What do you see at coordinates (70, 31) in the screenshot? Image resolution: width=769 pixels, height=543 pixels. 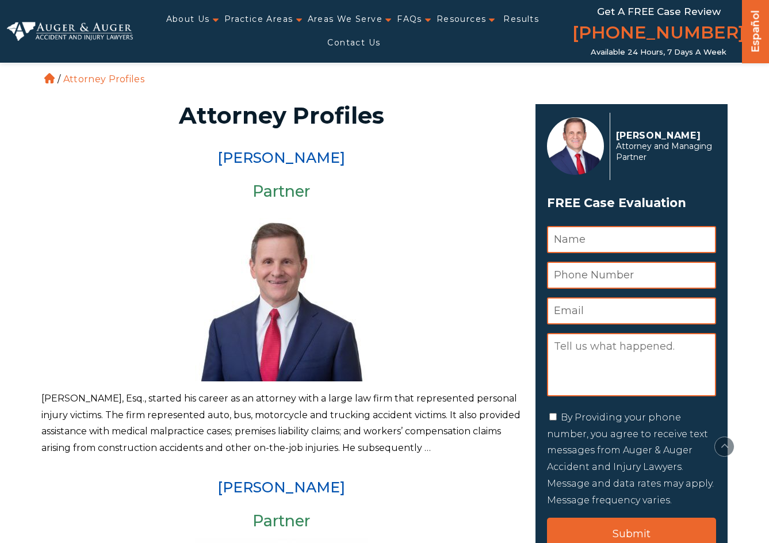 I see `img: Auger & Auger Accident and Injury Lawyers Logo` at bounding box center [70, 31].